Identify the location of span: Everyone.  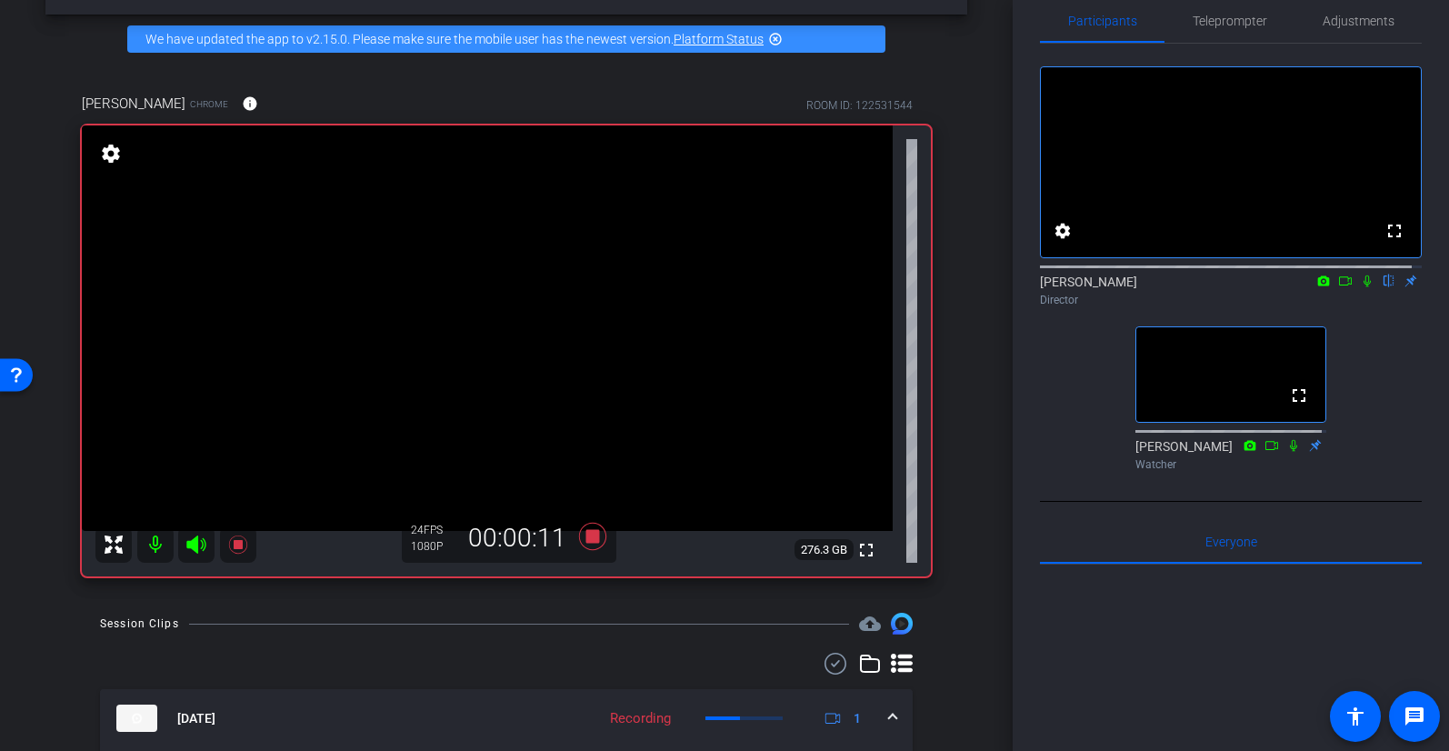
(1231, 542).